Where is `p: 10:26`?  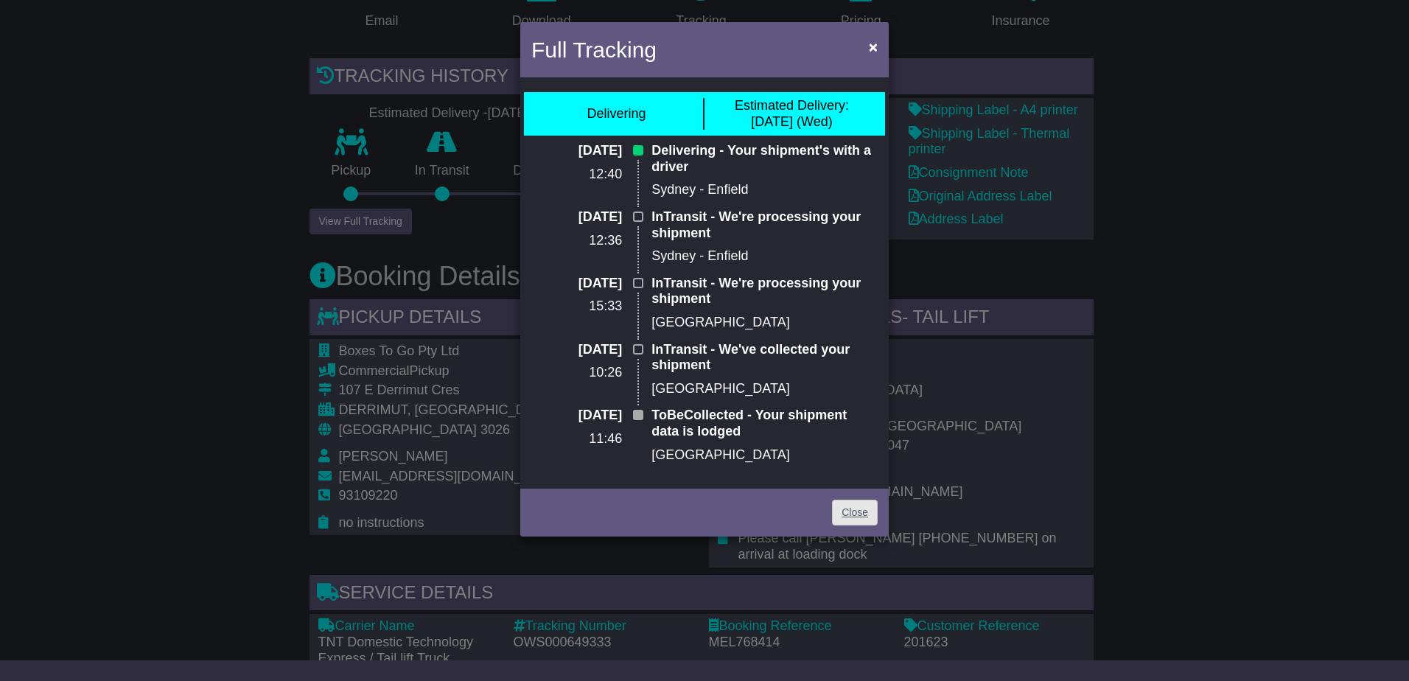 p: 10:26 is located at coordinates (576, 373).